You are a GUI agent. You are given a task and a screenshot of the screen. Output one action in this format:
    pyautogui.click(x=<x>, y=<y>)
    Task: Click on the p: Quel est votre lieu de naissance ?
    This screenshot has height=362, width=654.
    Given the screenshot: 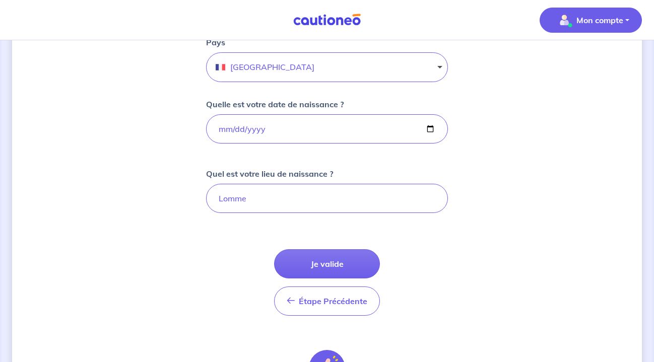 What is the action you would take?
    pyautogui.click(x=270, y=174)
    